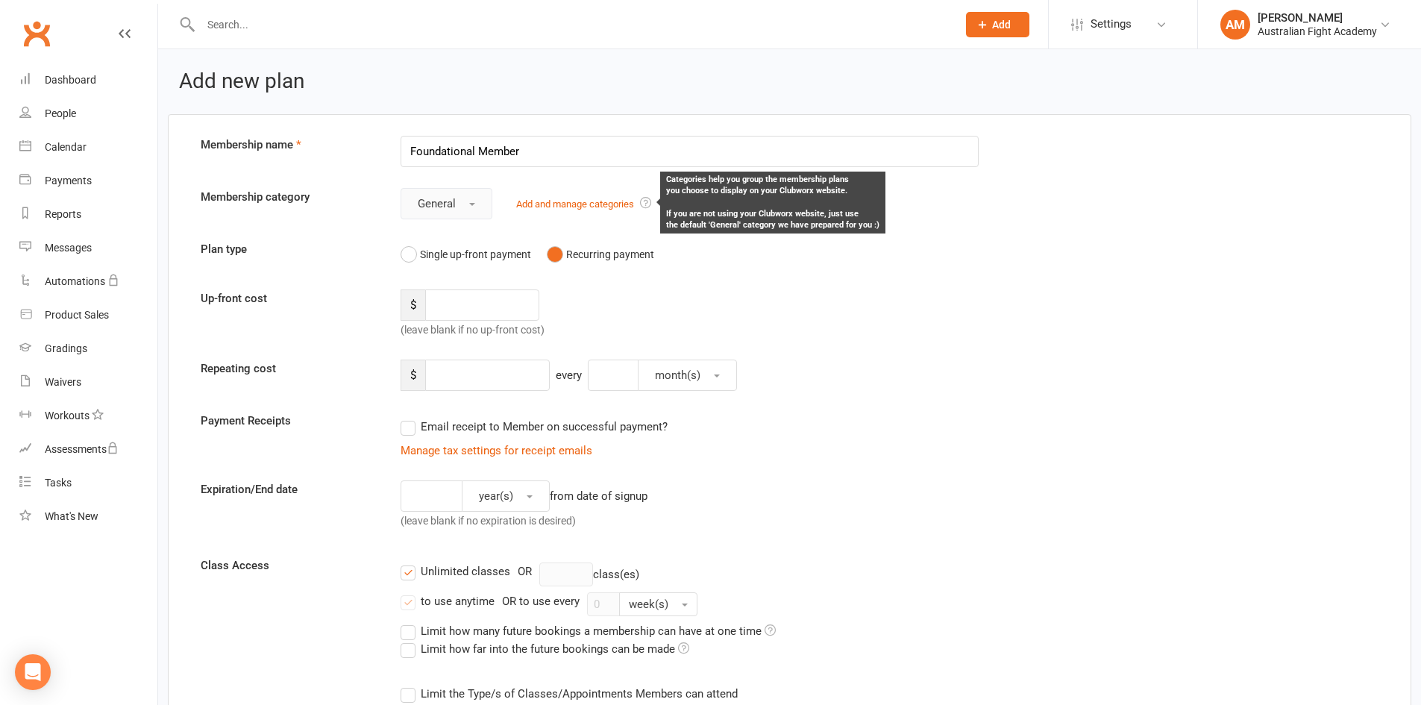 This screenshot has height=705, width=1421. Describe the element at coordinates (472, 330) in the screenshot. I see `span: (leave blank if no up-front cost)` at that location.